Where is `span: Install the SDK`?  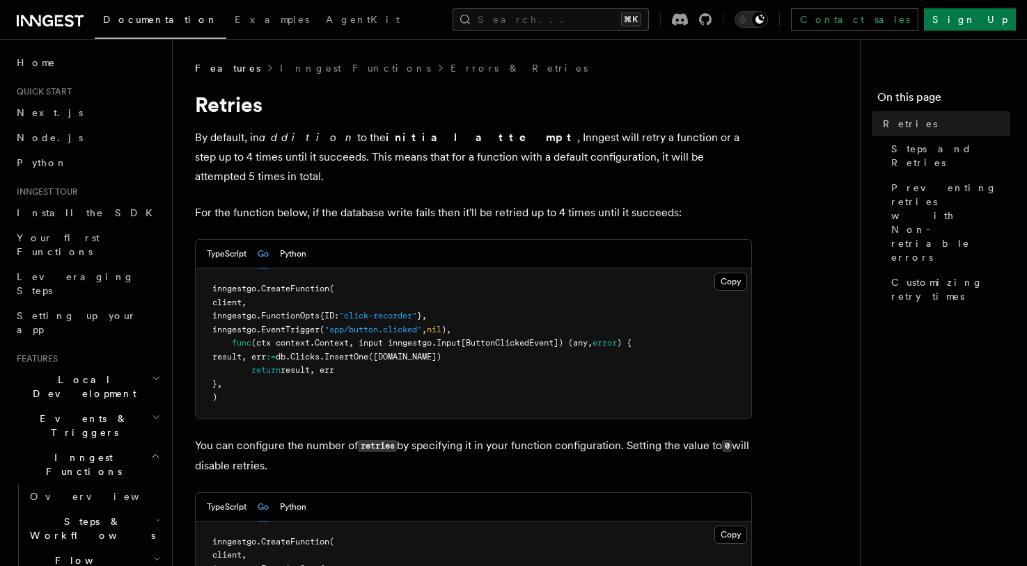 span: Install the SDK is located at coordinates (88, 213).